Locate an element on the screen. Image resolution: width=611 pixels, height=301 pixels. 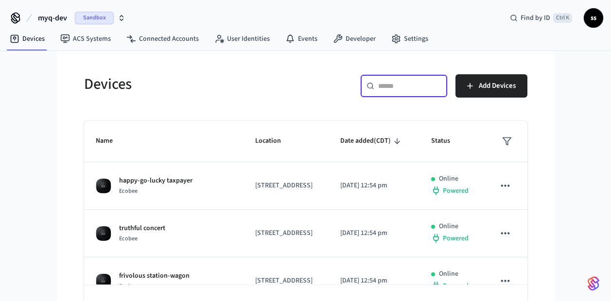
span: myq-dev is located at coordinates (52, 18).